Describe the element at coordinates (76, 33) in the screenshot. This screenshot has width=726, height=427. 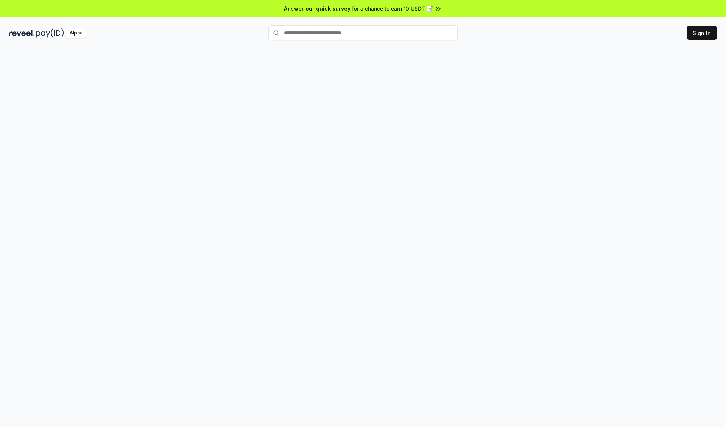
I see `div: Alpha` at that location.